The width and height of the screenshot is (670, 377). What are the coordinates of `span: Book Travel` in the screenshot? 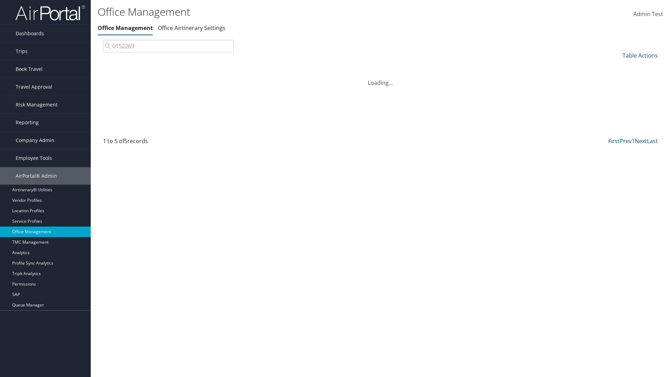 It's located at (29, 69).